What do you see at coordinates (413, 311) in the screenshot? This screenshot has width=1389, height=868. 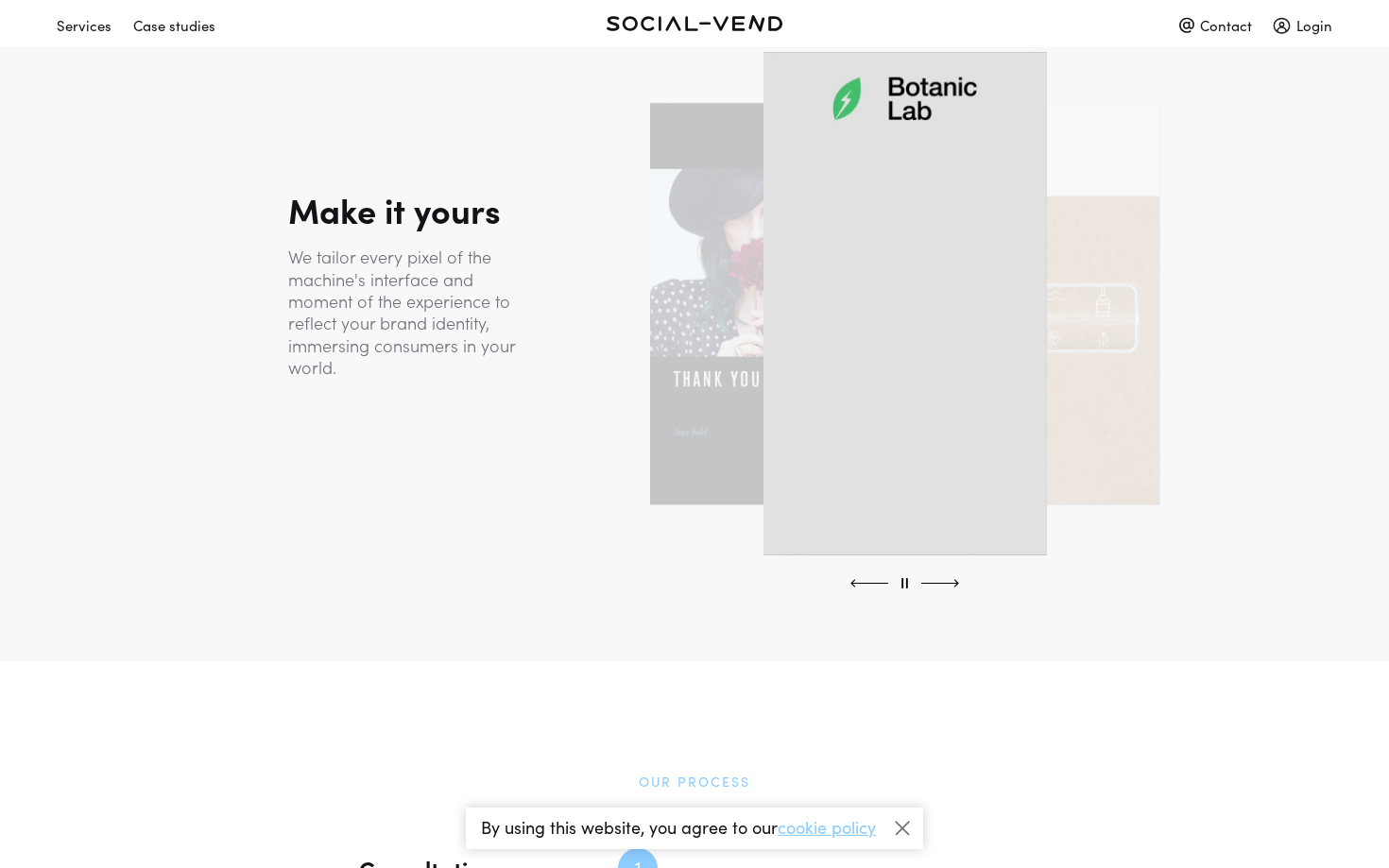 I see `p: We tailor every pixel of the machine's interface and moment of the experience to reflect your bra...` at bounding box center [413, 311].